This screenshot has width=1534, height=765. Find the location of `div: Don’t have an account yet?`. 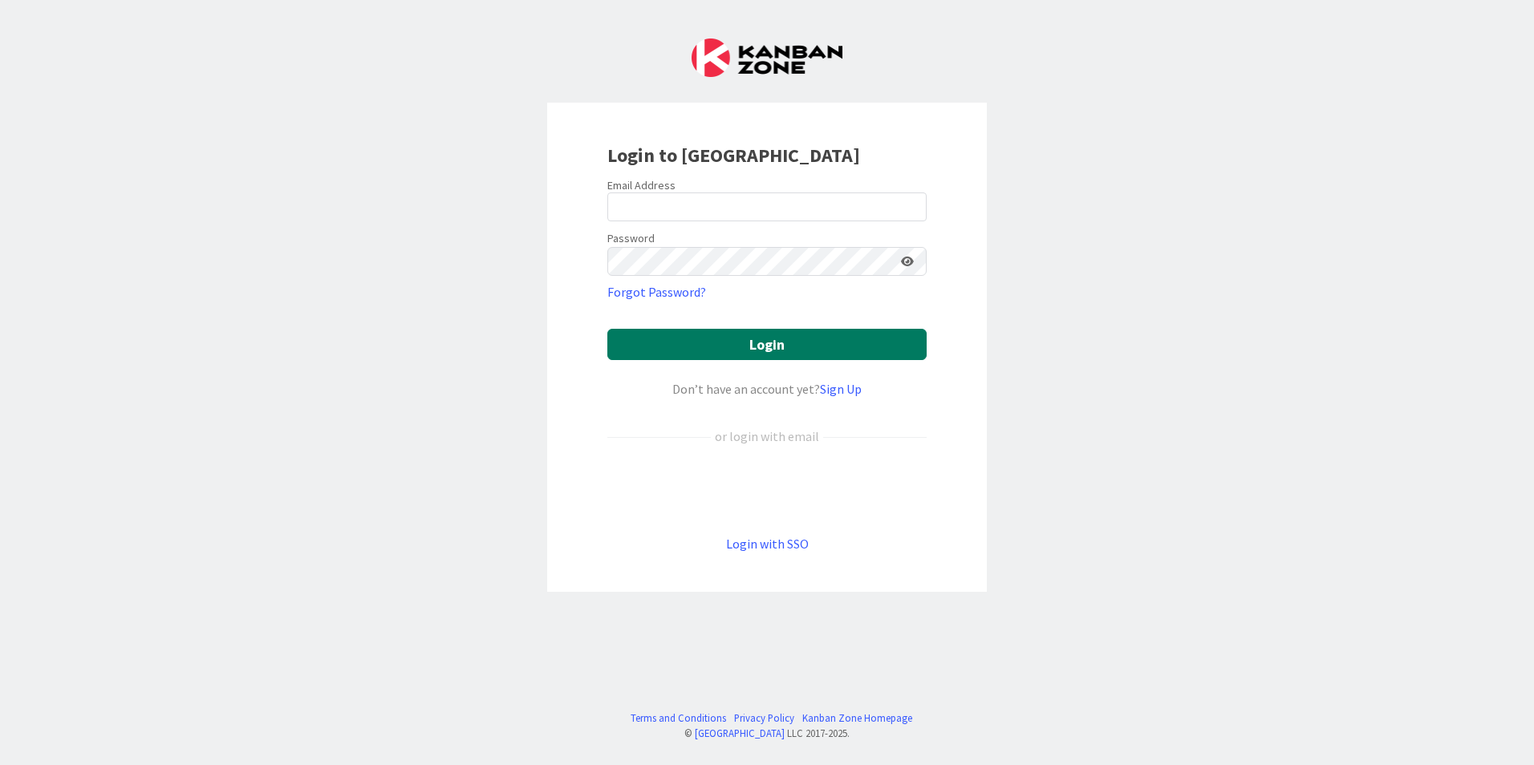

div: Don’t have an account yet? is located at coordinates (767, 389).